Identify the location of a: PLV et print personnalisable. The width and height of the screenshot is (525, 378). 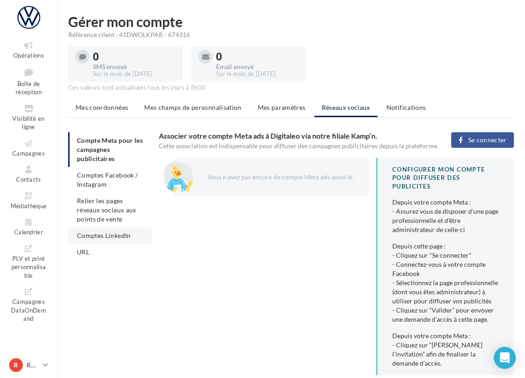
(28, 261).